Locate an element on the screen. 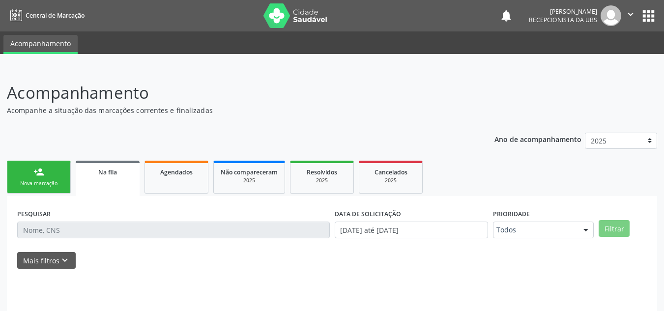 This screenshot has height=311, width=664. i: keyboard_arrow_down is located at coordinates (65, 261).